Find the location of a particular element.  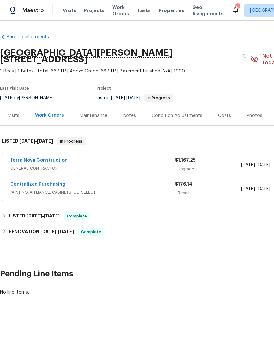

span: Project is located at coordinates (104, 88).